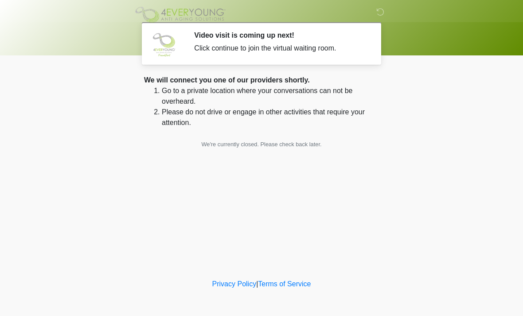 This screenshot has width=523, height=316. What do you see at coordinates (261, 144) in the screenshot?
I see `small: We're currently closed. Please check back later.` at bounding box center [261, 144].